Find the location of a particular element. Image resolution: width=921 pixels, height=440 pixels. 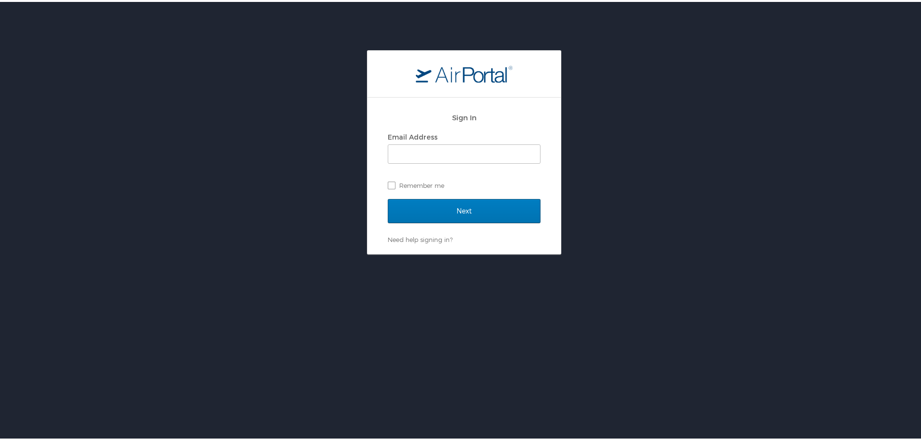

a: Need help signing in? is located at coordinates (420, 238).